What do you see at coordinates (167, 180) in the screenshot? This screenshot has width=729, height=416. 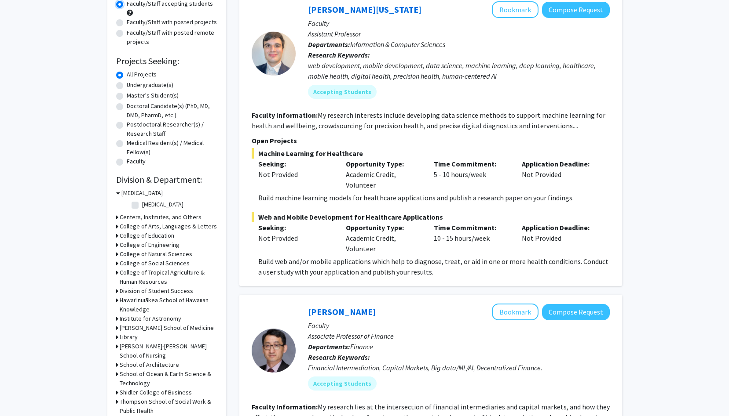 I see `h2: Division & Department:` at bounding box center [167, 180].